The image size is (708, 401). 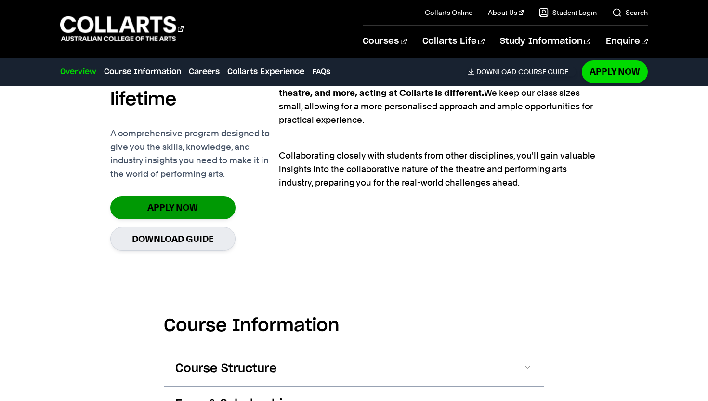 I want to click on a: Careers, so click(x=204, y=72).